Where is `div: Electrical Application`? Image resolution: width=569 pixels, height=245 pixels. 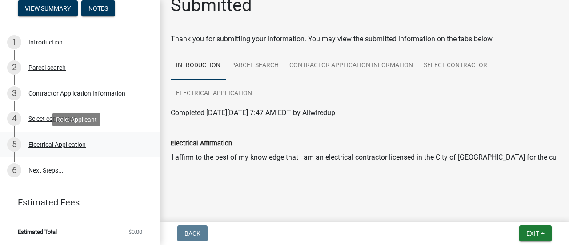 div: Electrical Application is located at coordinates (57, 144).